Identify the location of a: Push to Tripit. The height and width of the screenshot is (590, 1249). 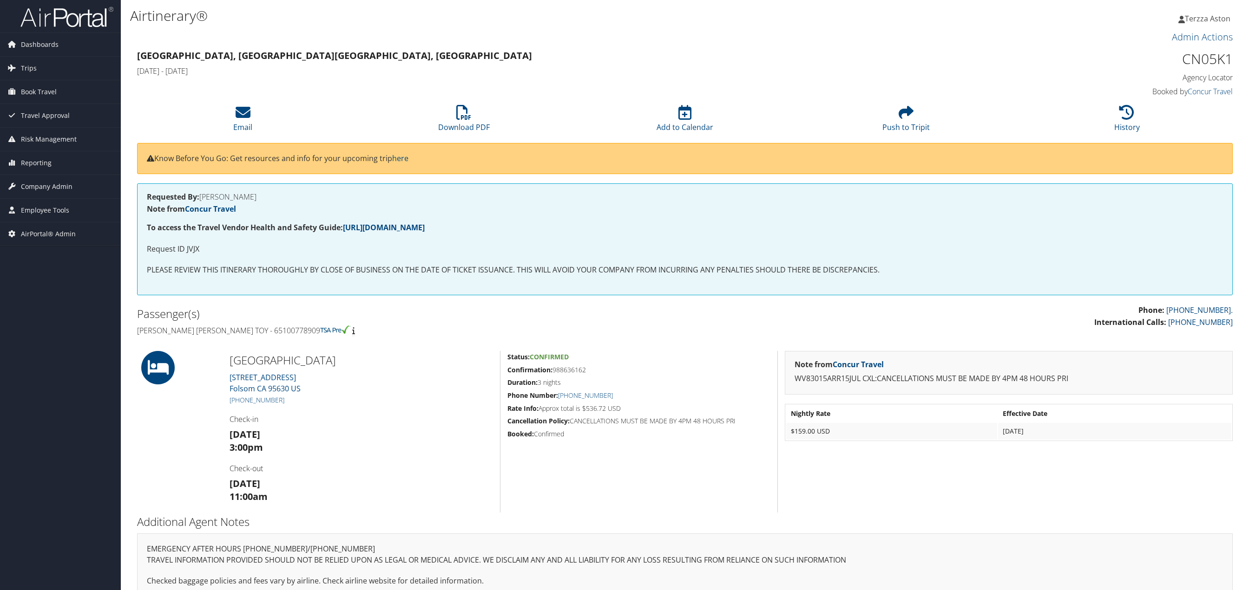
(906, 121).